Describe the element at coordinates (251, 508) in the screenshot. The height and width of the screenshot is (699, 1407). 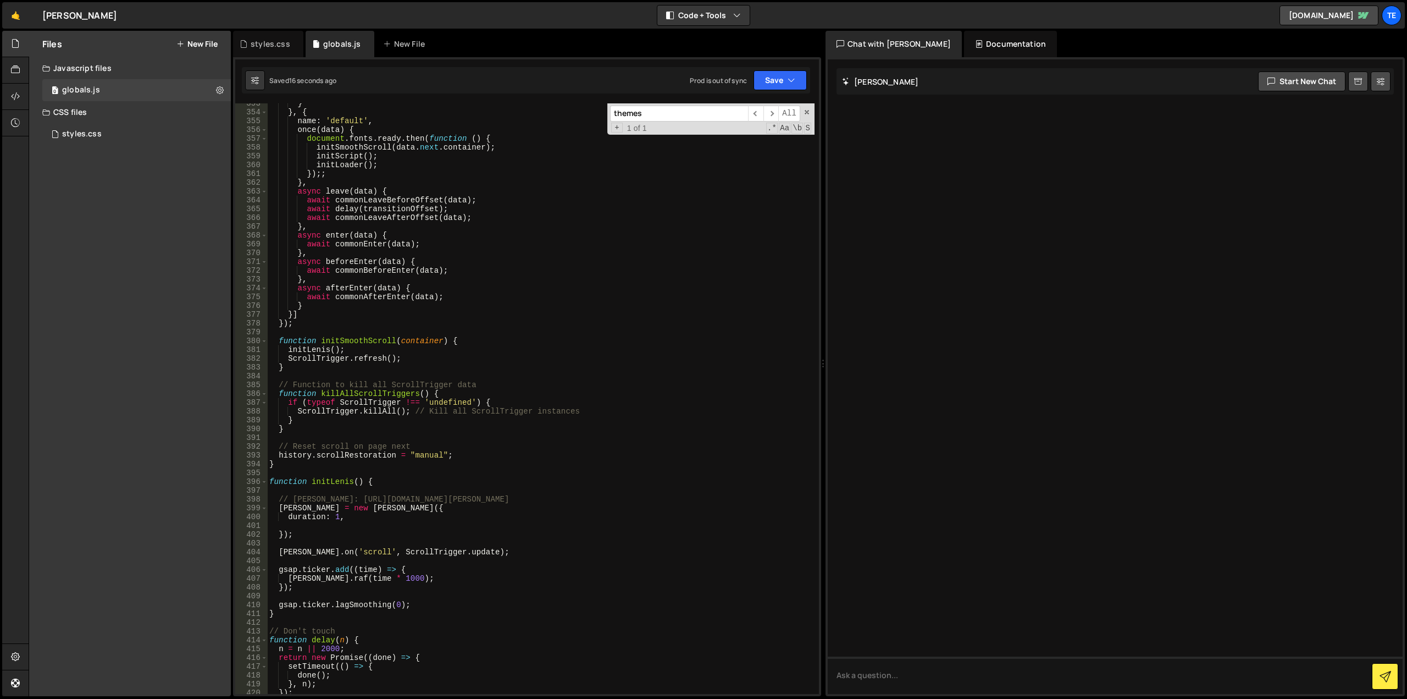
I see `div: 399` at that location.